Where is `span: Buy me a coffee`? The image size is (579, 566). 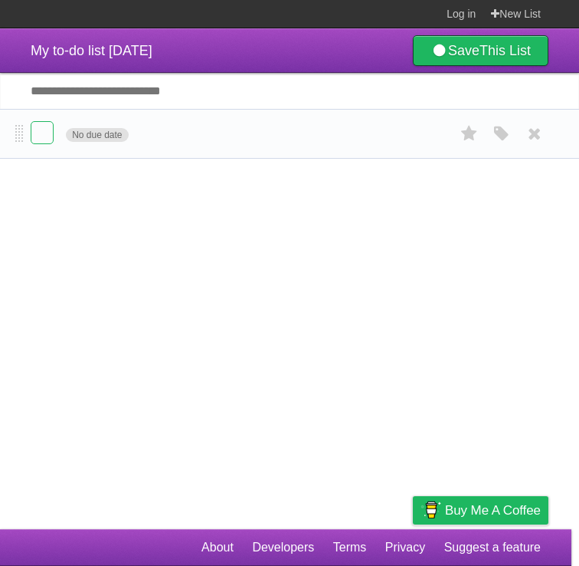 span: Buy me a coffee is located at coordinates (493, 510).